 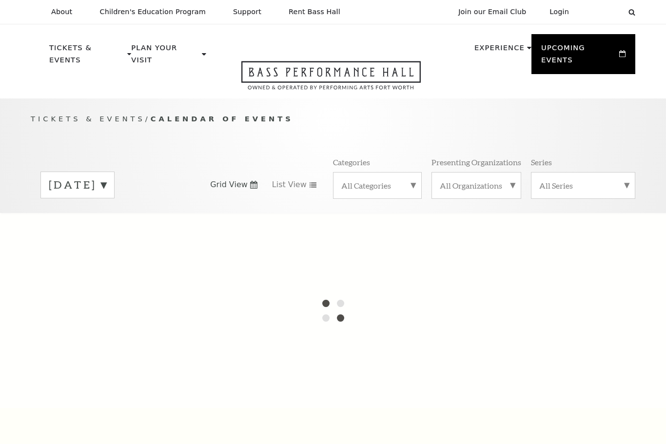 What do you see at coordinates (315, 12) in the screenshot?
I see `p: Rent Bass Hall` at bounding box center [315, 12].